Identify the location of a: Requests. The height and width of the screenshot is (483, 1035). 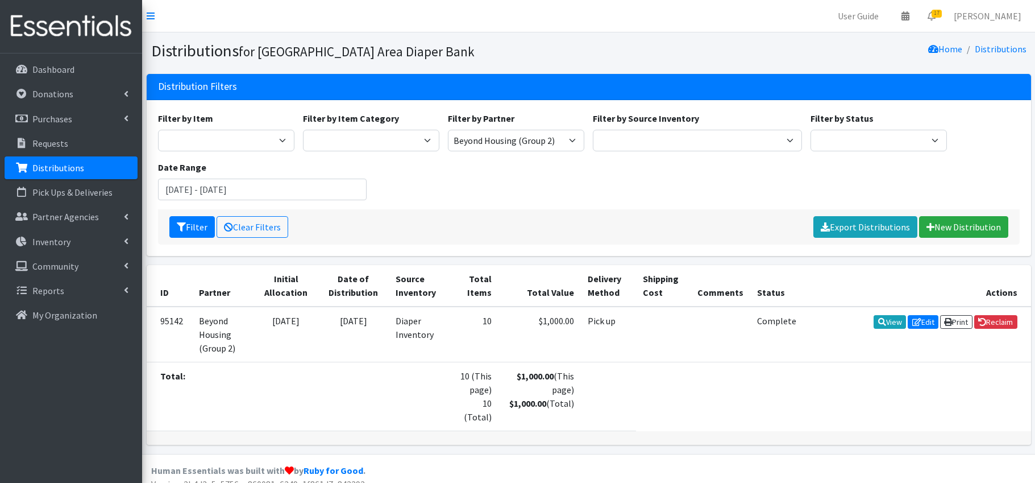
(71, 143).